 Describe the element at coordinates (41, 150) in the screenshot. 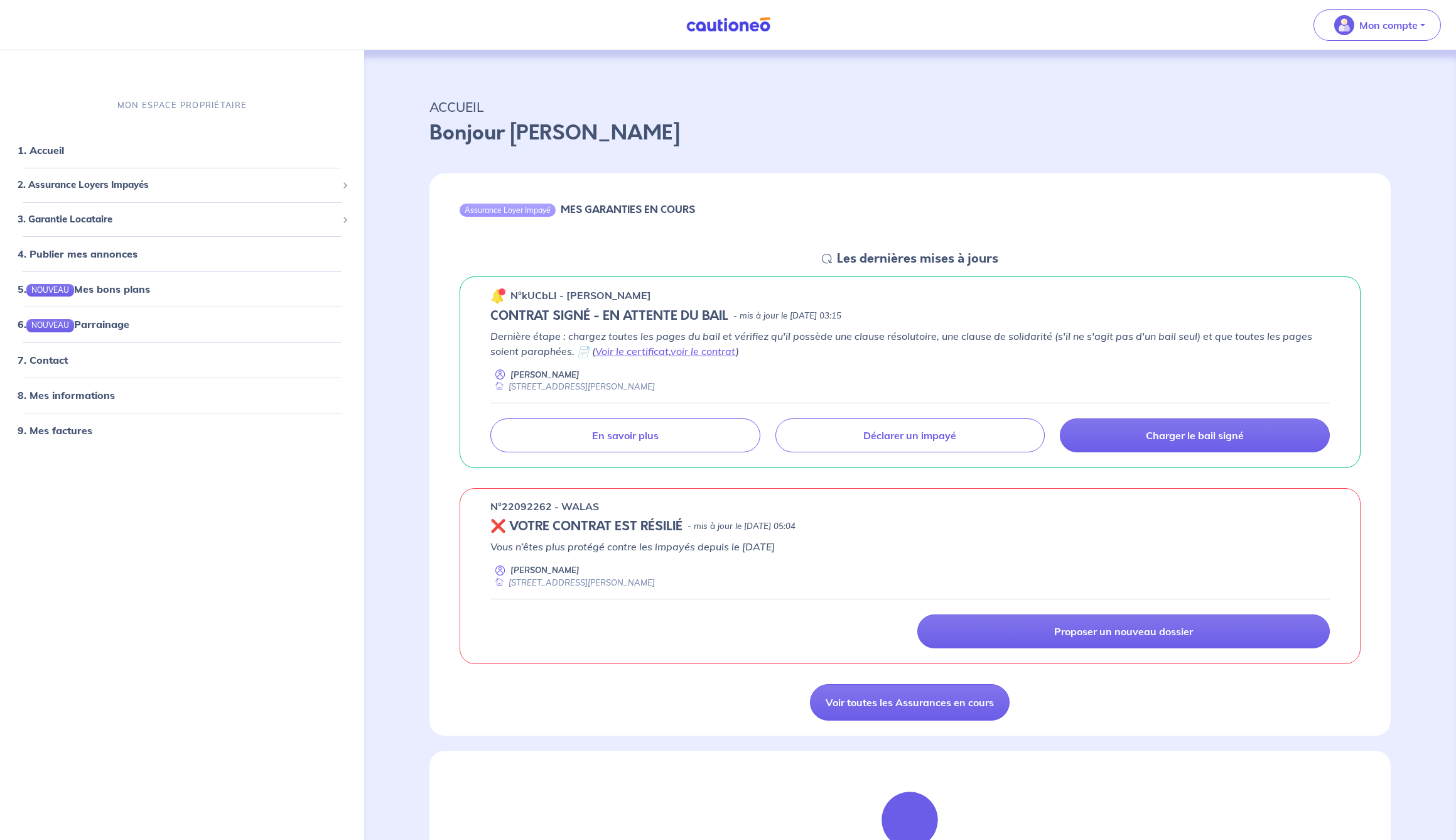

I see `a: 1. Accueil` at that location.